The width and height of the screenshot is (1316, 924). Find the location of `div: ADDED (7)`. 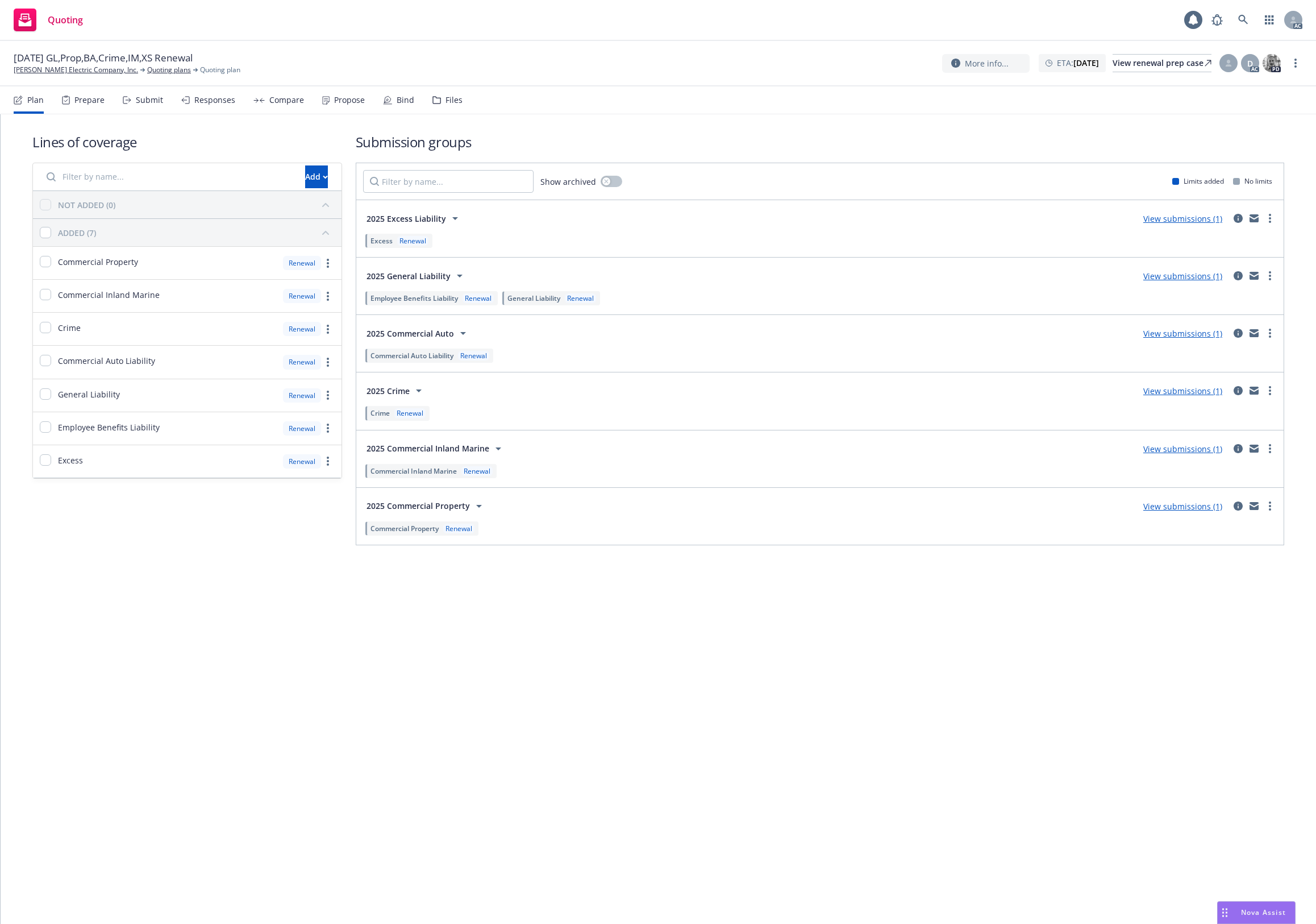

div: ADDED (7) is located at coordinates (77, 232).